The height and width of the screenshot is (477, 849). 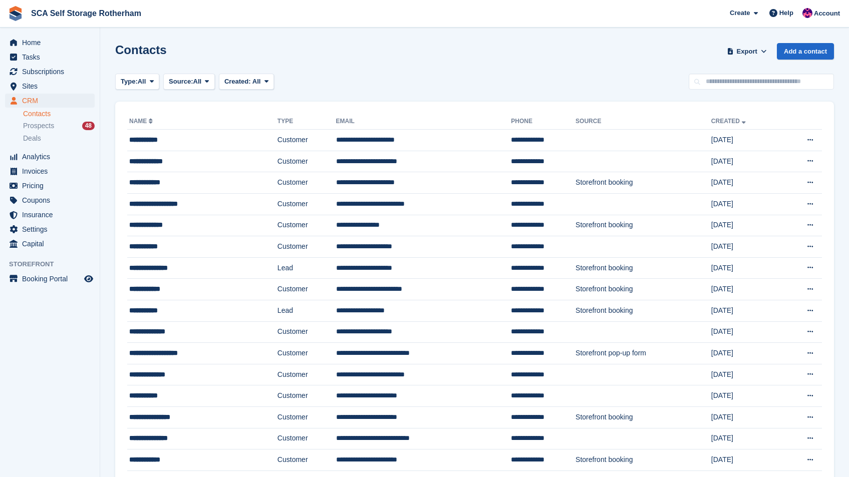 I want to click on span: Settings, so click(x=52, y=229).